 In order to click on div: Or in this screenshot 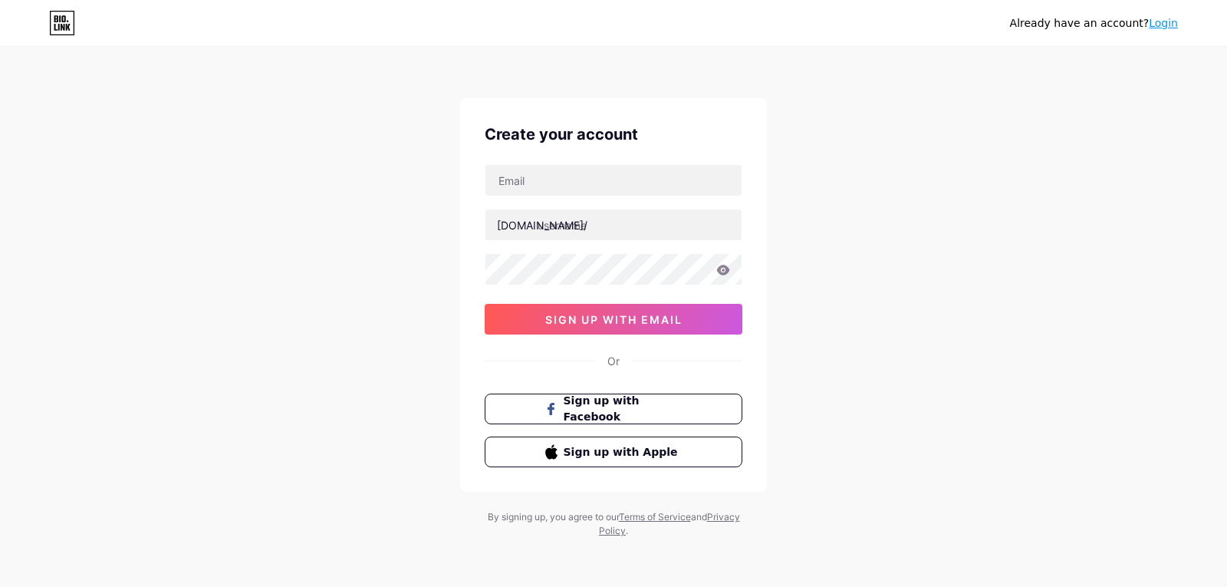, I will do `click(614, 361)`.